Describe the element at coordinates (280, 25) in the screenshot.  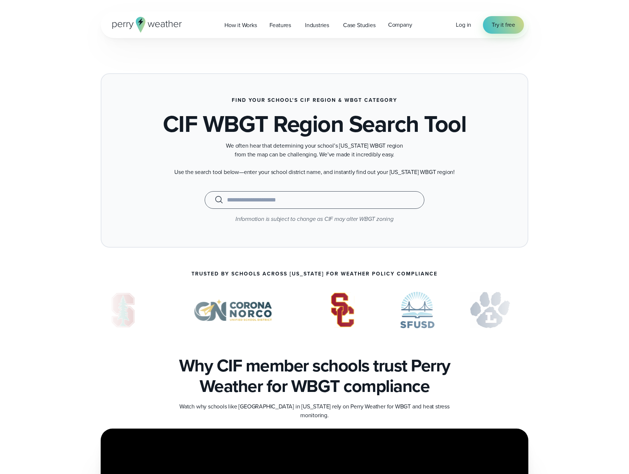
I see `span: Features` at that location.